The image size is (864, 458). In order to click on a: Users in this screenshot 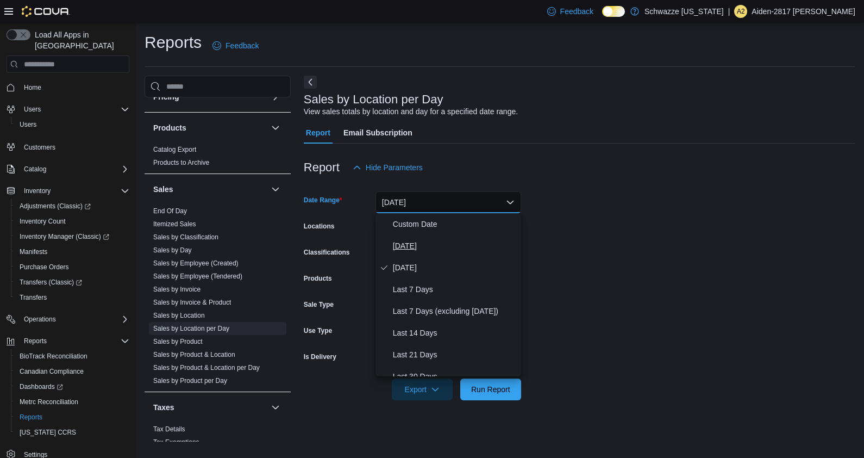, I will do `click(28, 125)`.